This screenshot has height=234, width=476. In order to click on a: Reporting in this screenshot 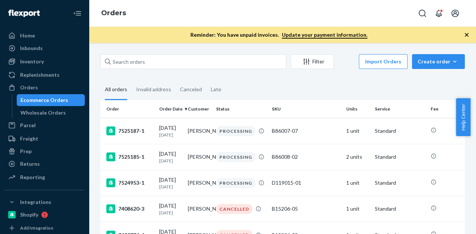, I will do `click(45, 178)`.